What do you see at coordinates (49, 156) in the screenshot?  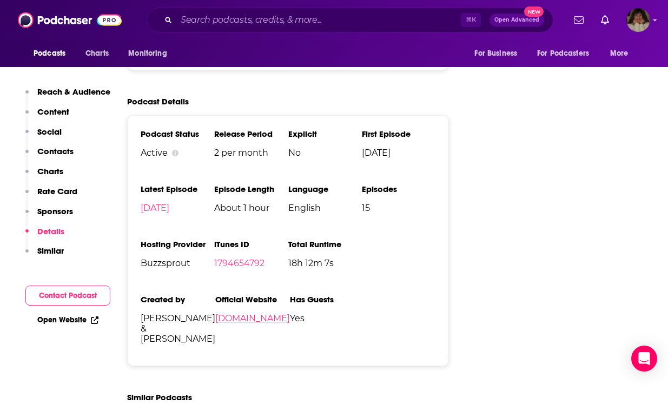 I see `button: Contacts` at bounding box center [49, 156].